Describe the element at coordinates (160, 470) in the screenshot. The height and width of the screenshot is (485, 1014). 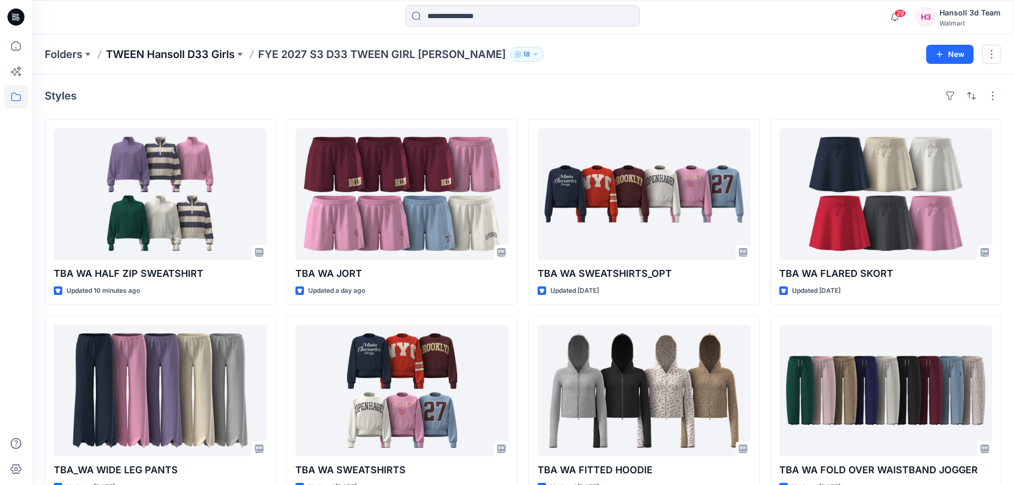
I see `p: TBA_WA WIDE LEG PANTS` at that location.